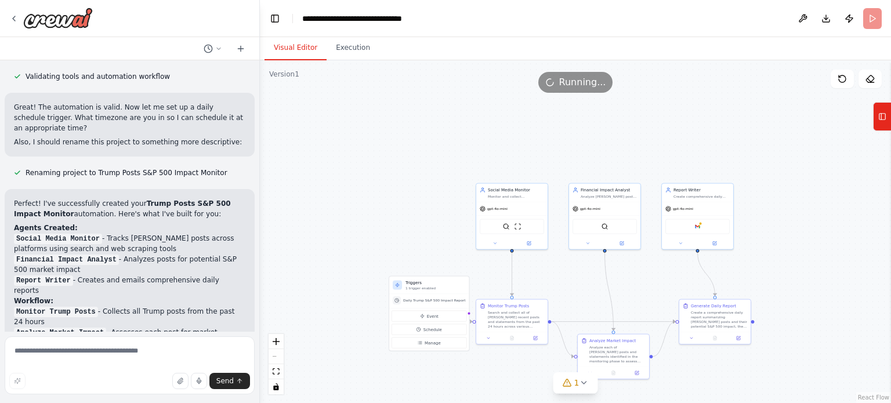 The width and height of the screenshot is (891, 403). Describe the element at coordinates (435, 288) in the screenshot. I see `p: 1 trigger enabled` at that location.